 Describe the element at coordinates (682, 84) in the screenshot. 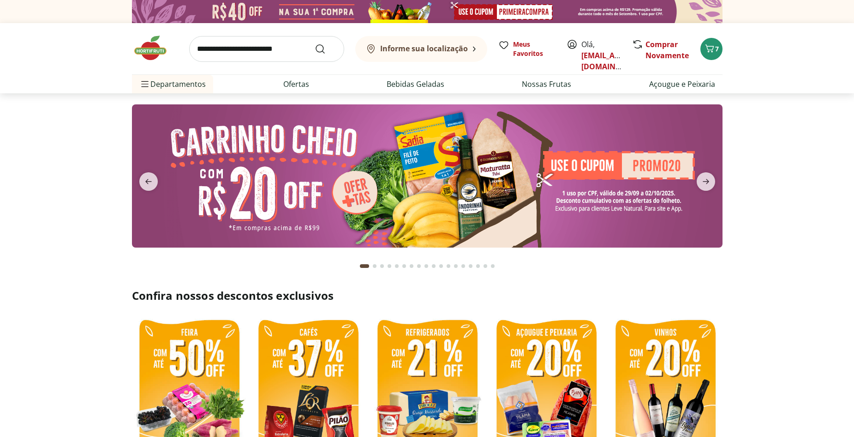

I see `a: Açougue e Peixaria` at that location.